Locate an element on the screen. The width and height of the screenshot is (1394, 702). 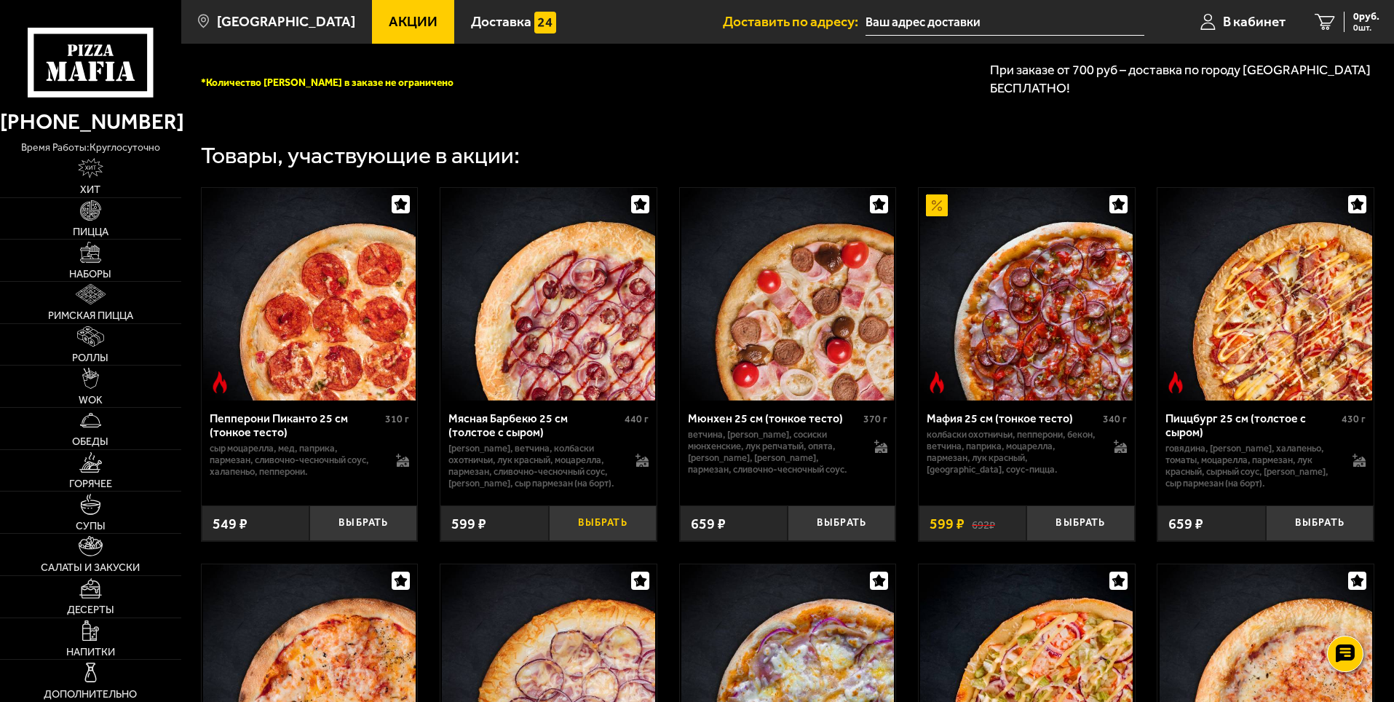
img: Мюнхен 25 см (тонкое тесто) is located at coordinates (788, 294).